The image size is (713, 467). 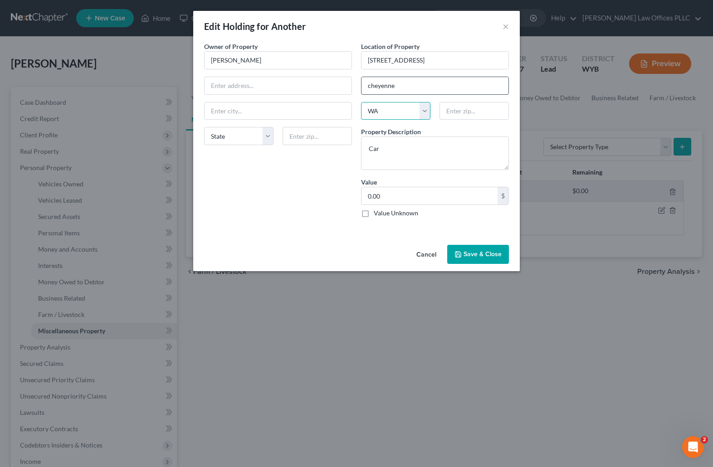 I want to click on label: Value Unknown, so click(x=396, y=213).